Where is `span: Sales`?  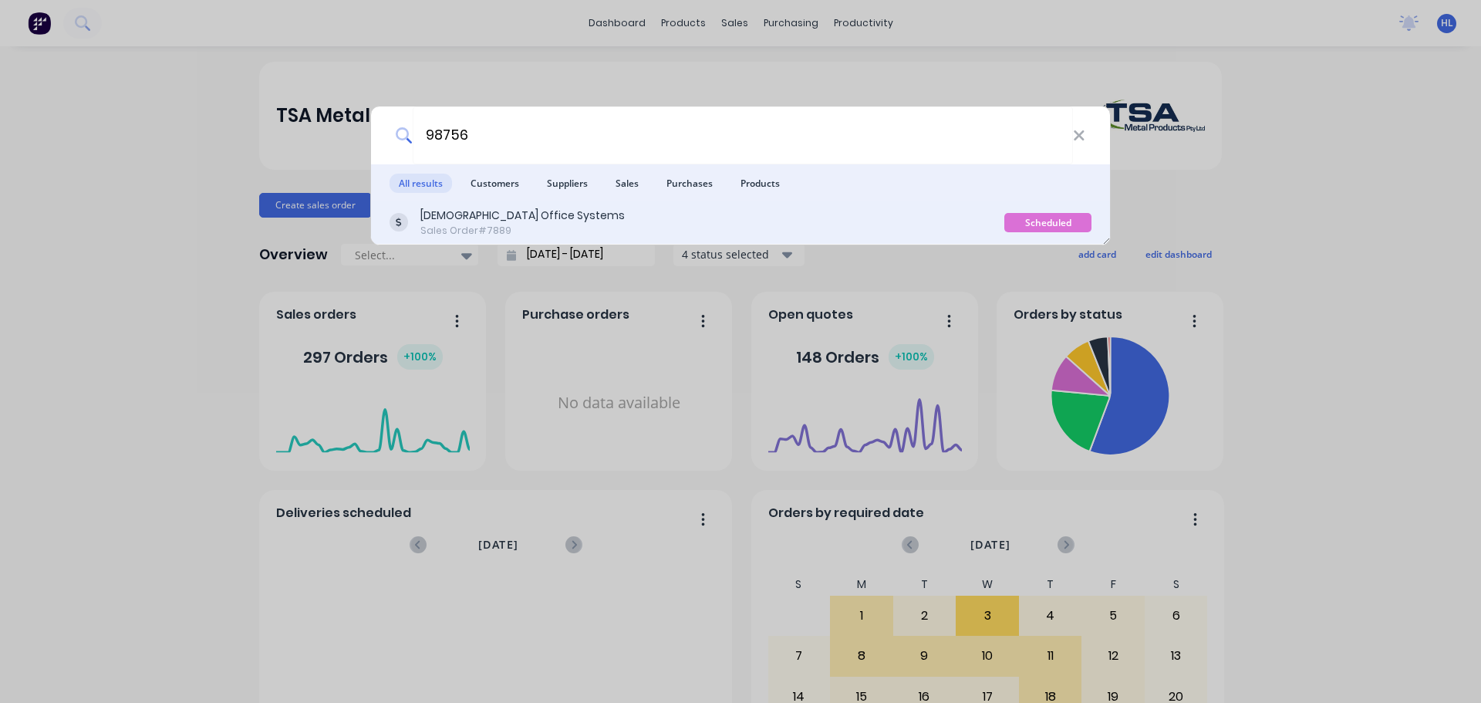 span: Sales is located at coordinates (627, 183).